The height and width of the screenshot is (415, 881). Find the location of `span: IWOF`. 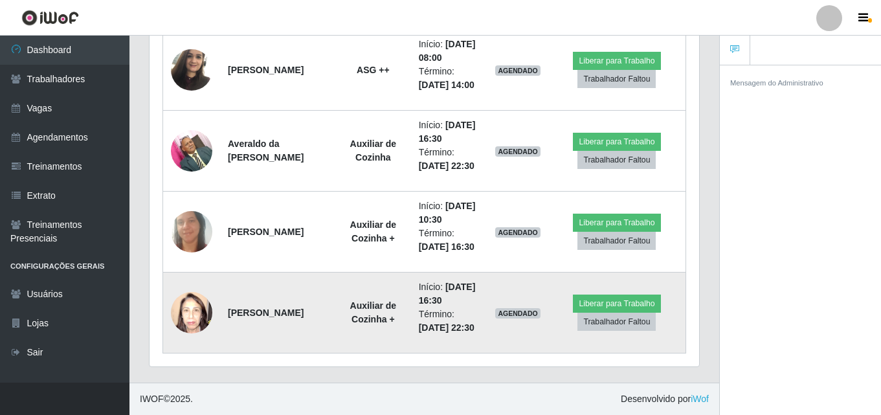

span: IWOF is located at coordinates (151, 399).